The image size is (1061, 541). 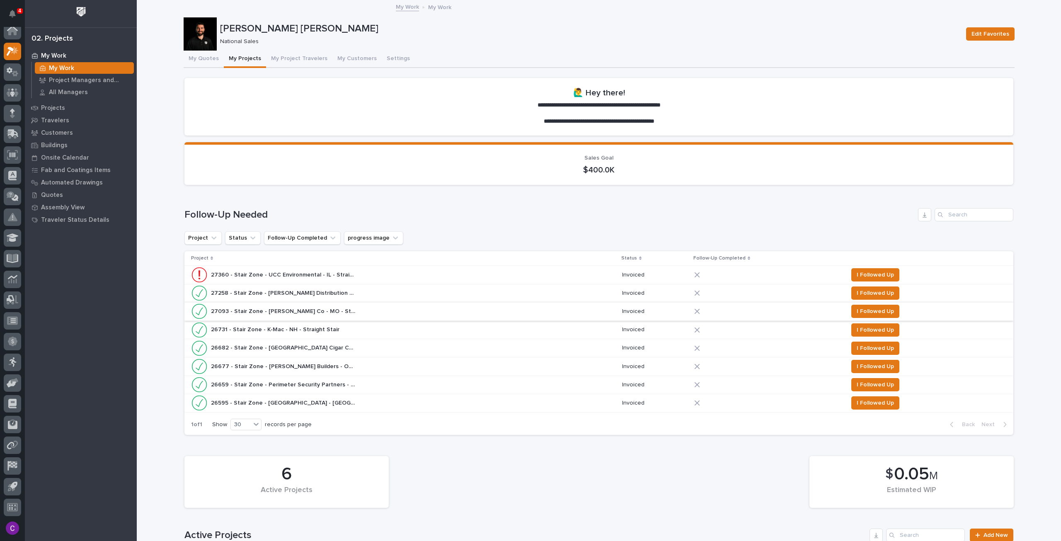 I want to click on button: Status, so click(x=243, y=238).